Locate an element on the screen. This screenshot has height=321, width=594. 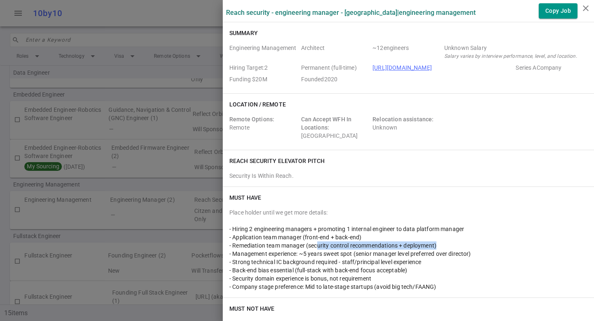
span: Can Accept WFH In Locations: is located at coordinates (326, 123).